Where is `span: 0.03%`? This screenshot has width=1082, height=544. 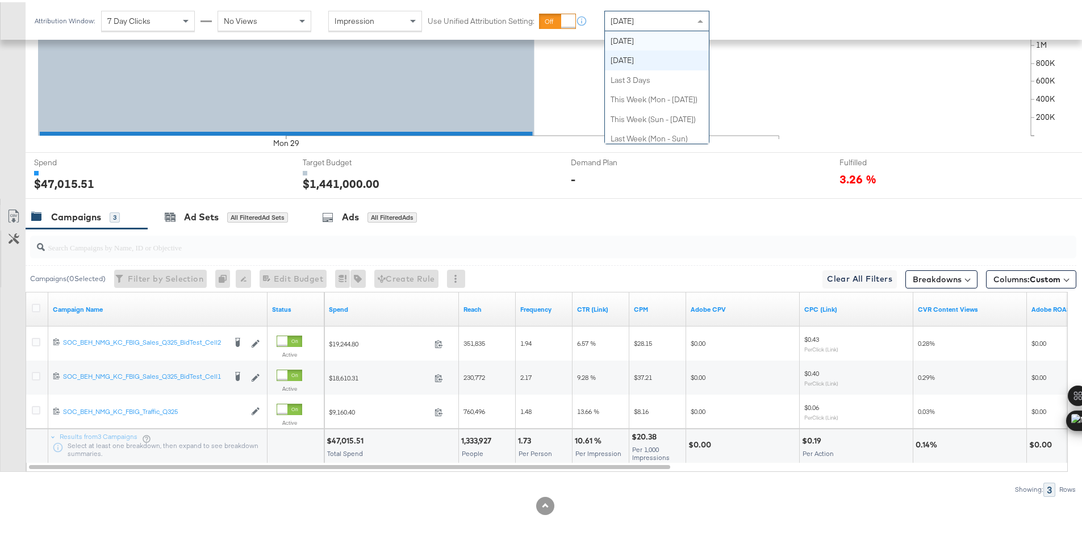
span: 0.03% is located at coordinates (926, 409).